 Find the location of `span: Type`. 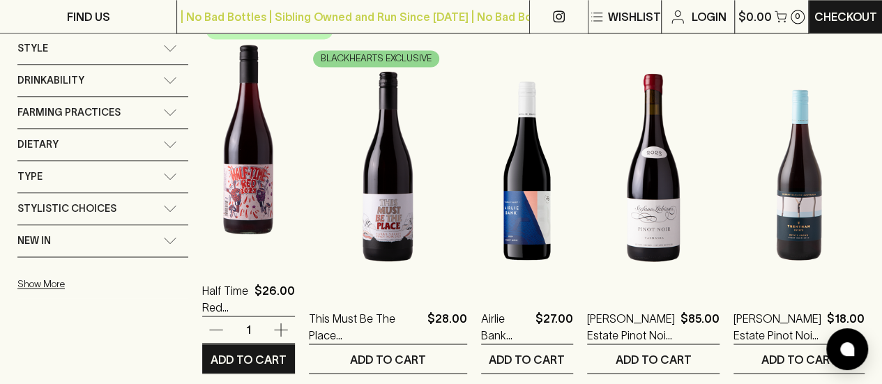

span: Type is located at coordinates (30, 176).